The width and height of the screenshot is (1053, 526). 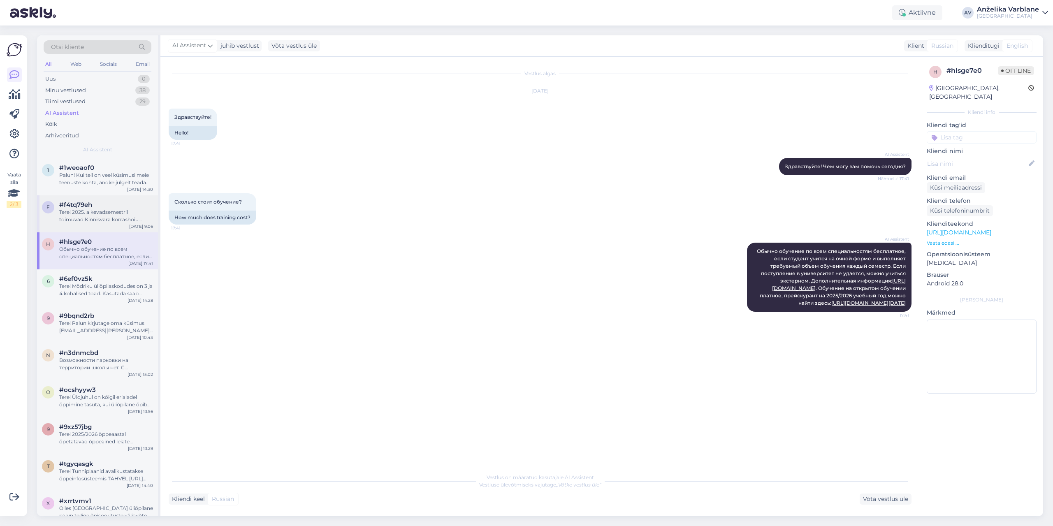 I want to click on span: n, so click(x=48, y=355).